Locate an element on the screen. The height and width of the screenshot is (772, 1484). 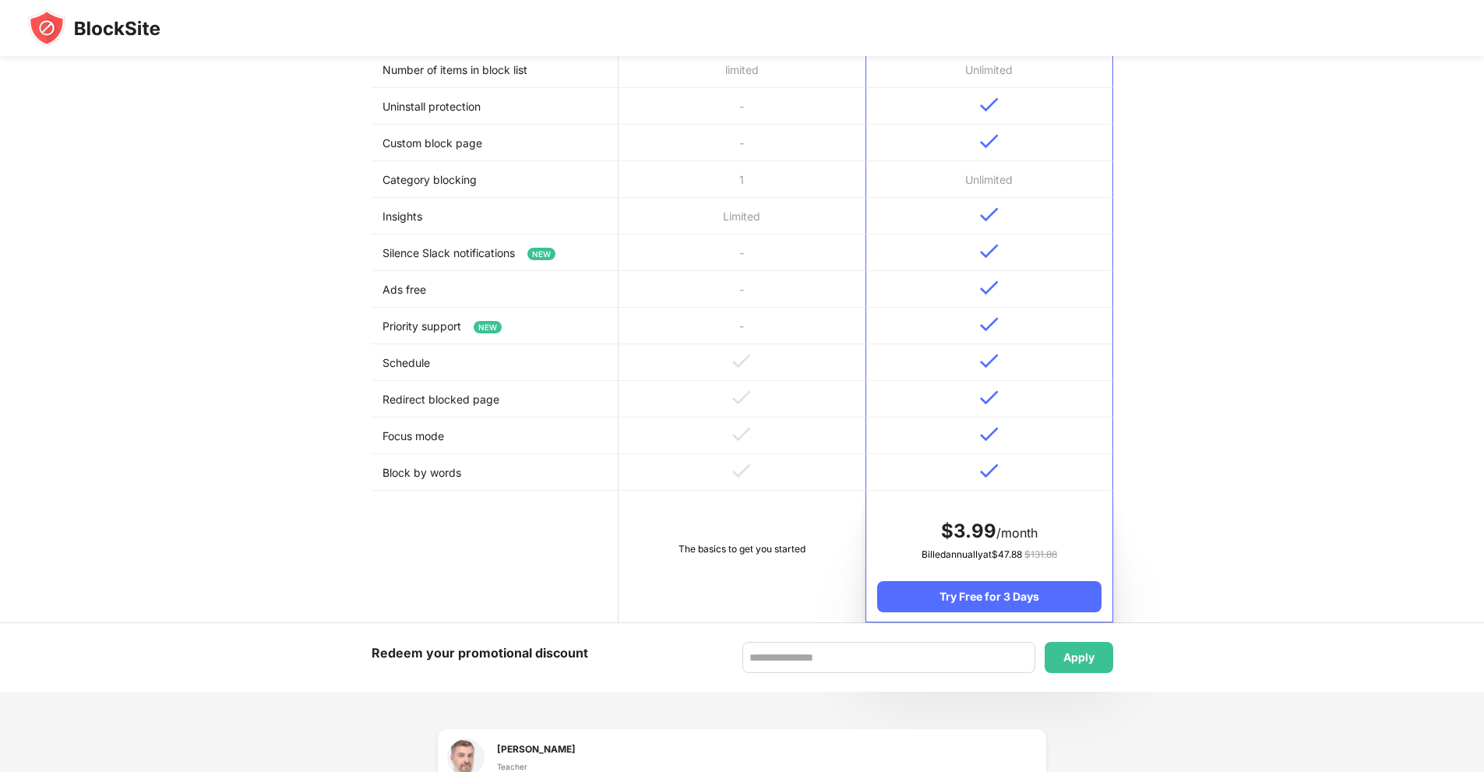
td: Limited is located at coordinates (742, 216).